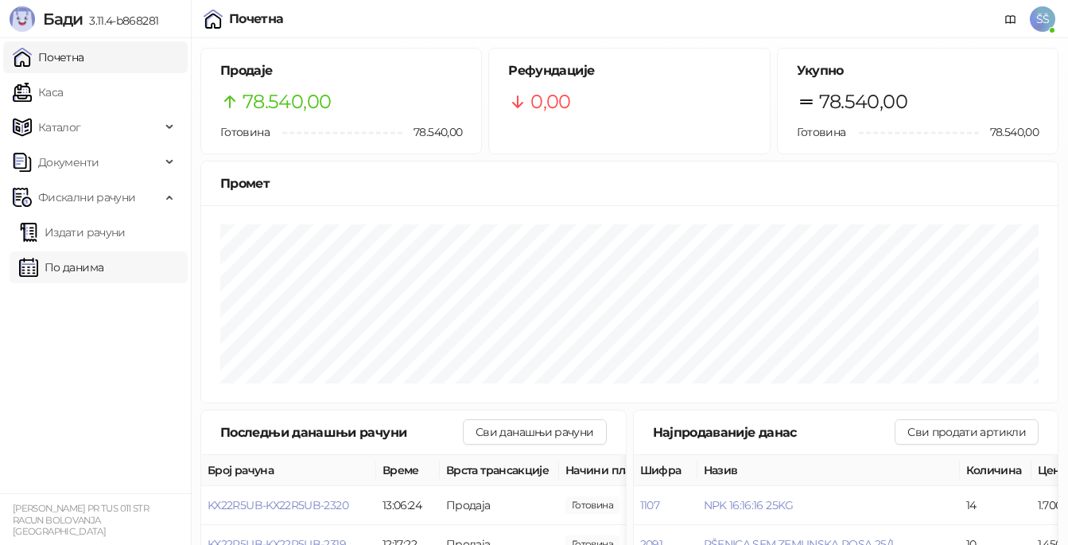  What do you see at coordinates (967, 432) in the screenshot?
I see `button: Сви продати артикли` at bounding box center [967, 432].